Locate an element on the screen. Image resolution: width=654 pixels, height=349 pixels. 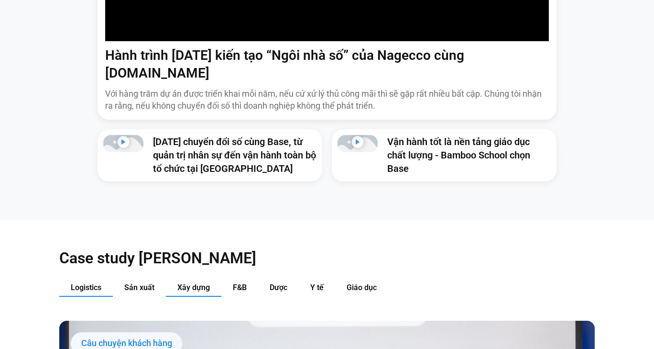
span: Dược is located at coordinates (278, 287).